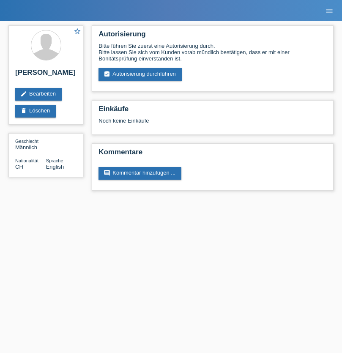  I want to click on a: assignment_turned_inAutorisierung durchführen, so click(140, 74).